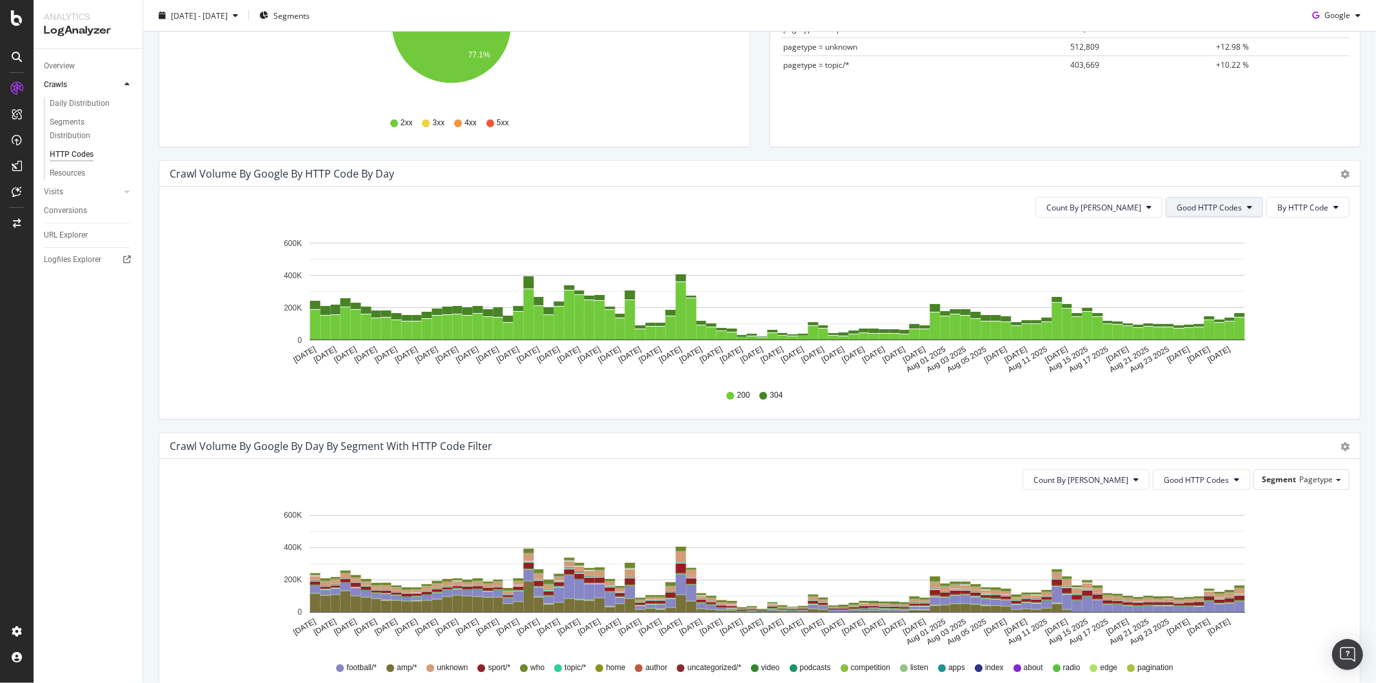  Describe the element at coordinates (927, 359) in the screenshot. I see `text: Aug 01 2025` at that location.